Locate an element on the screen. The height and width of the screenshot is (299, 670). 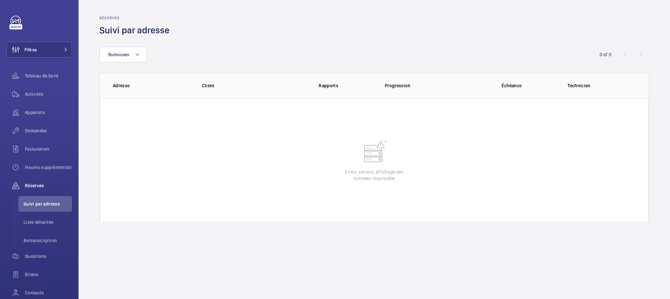
span: Demandes is located at coordinates (48, 131).